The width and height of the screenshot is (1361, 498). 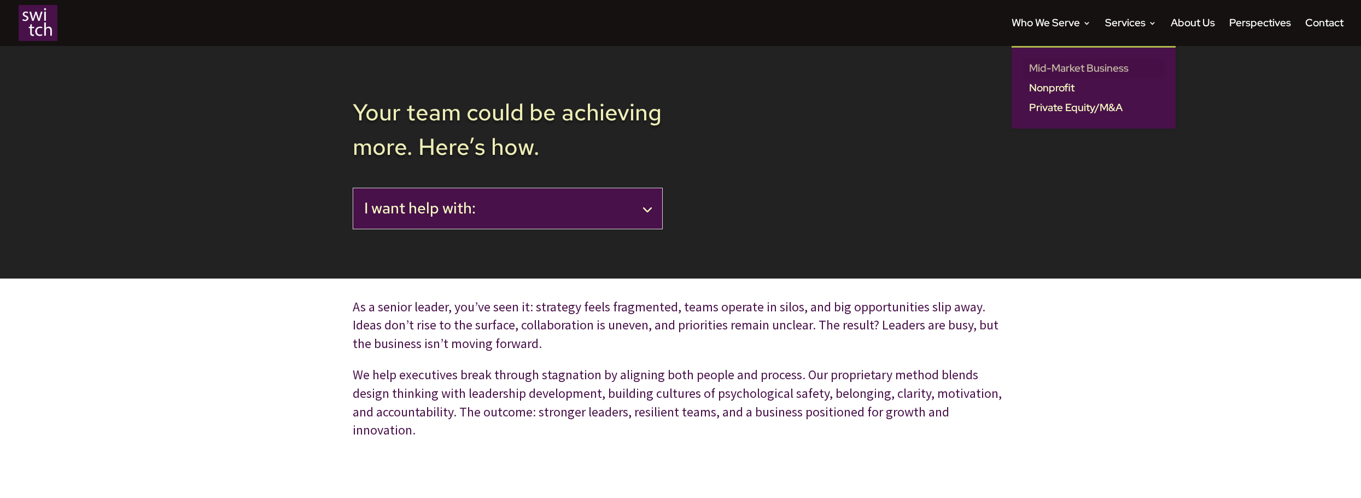 I want to click on a: About Us, so click(x=1193, y=32).